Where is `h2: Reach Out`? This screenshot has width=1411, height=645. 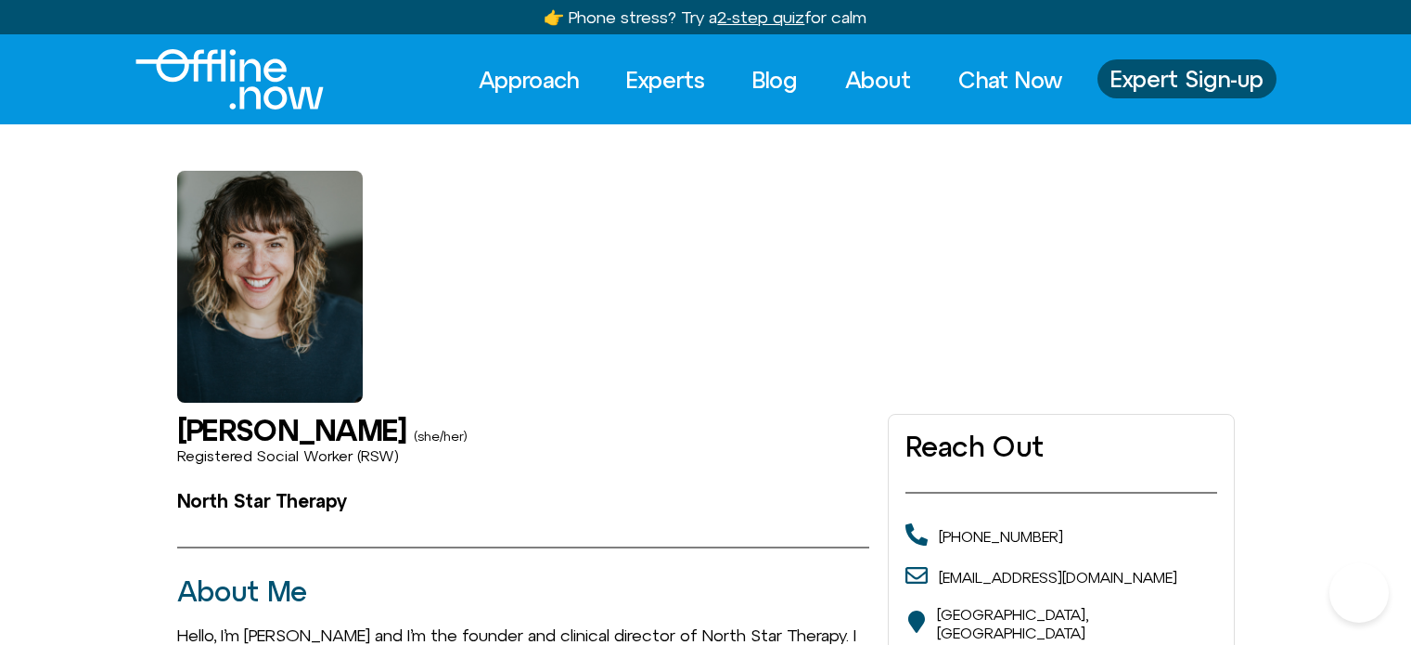
h2: Reach Out is located at coordinates (1060, 446).